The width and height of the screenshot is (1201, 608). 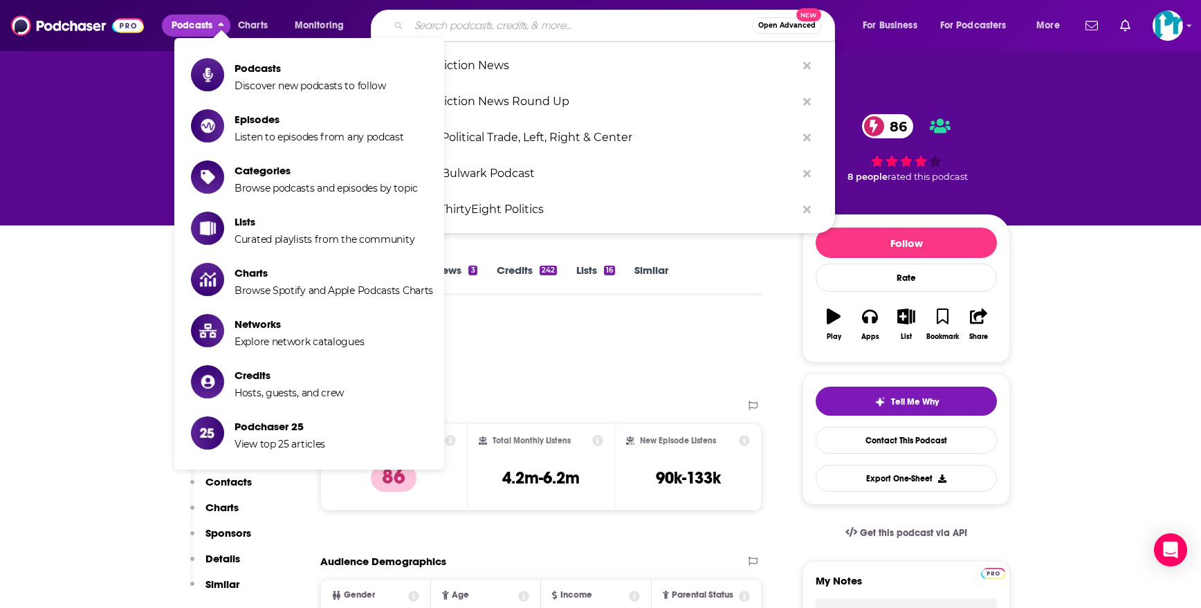 What do you see at coordinates (325, 221) in the screenshot?
I see `span: Lists` at bounding box center [325, 221].